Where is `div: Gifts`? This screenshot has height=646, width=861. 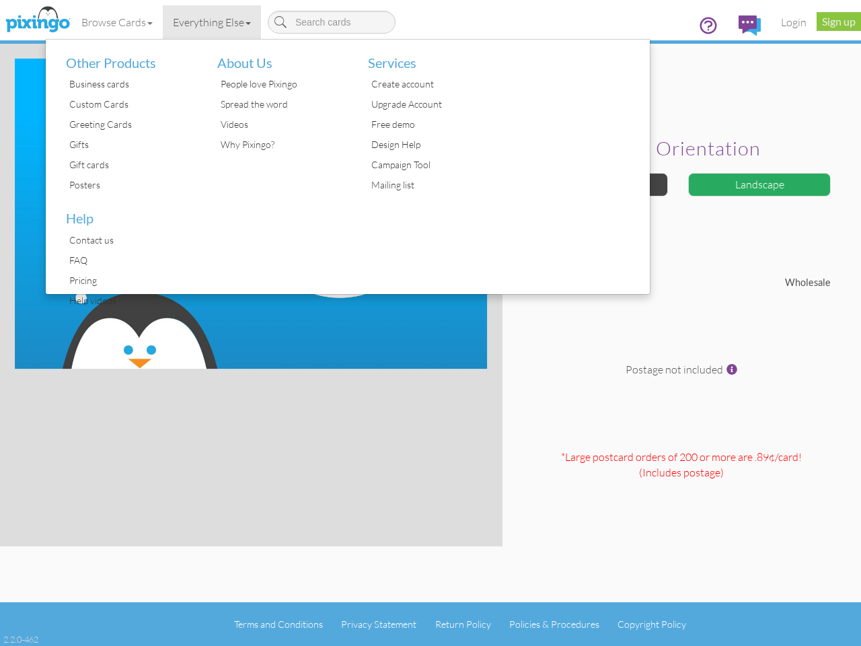
div: Gifts is located at coordinates (131, 145).